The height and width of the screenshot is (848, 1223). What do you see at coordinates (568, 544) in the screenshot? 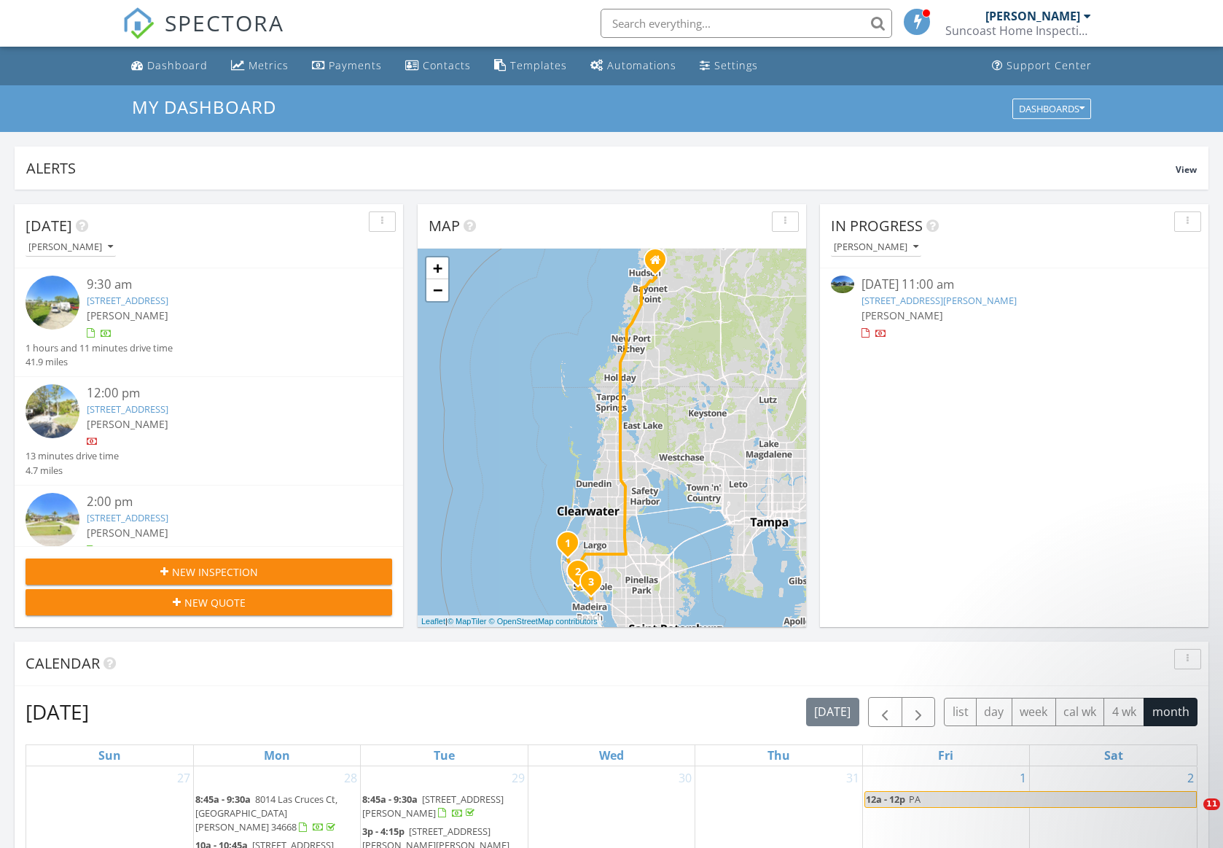
I see `i: 1` at bounding box center [568, 544].